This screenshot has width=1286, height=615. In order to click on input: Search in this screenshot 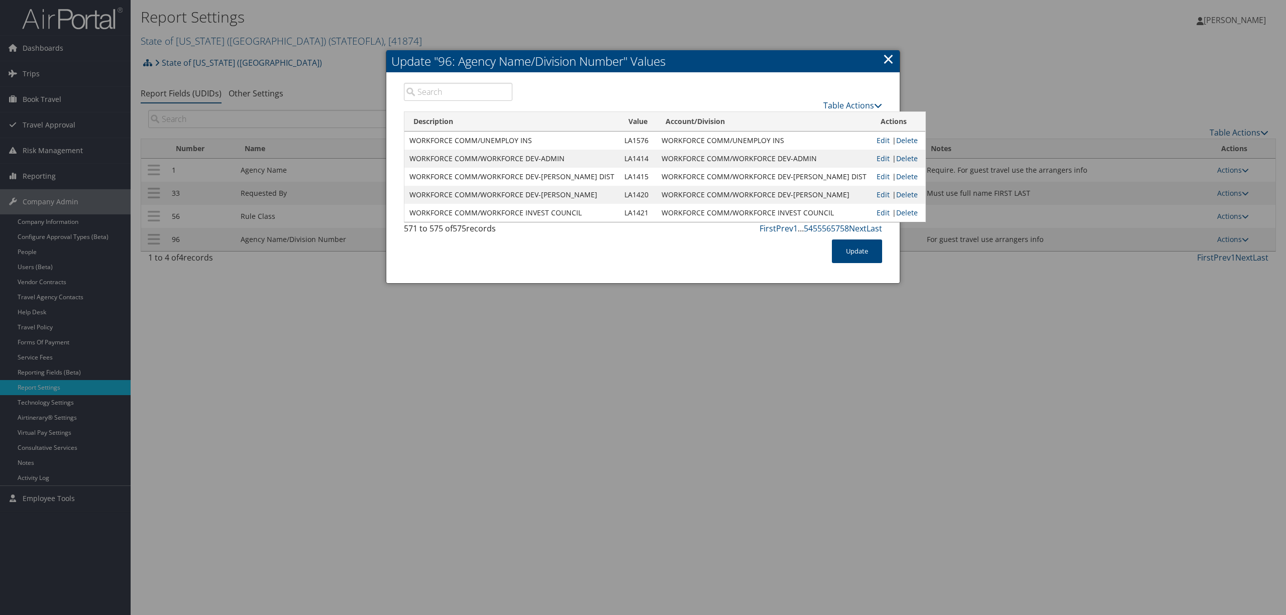, I will do `click(458, 92)`.